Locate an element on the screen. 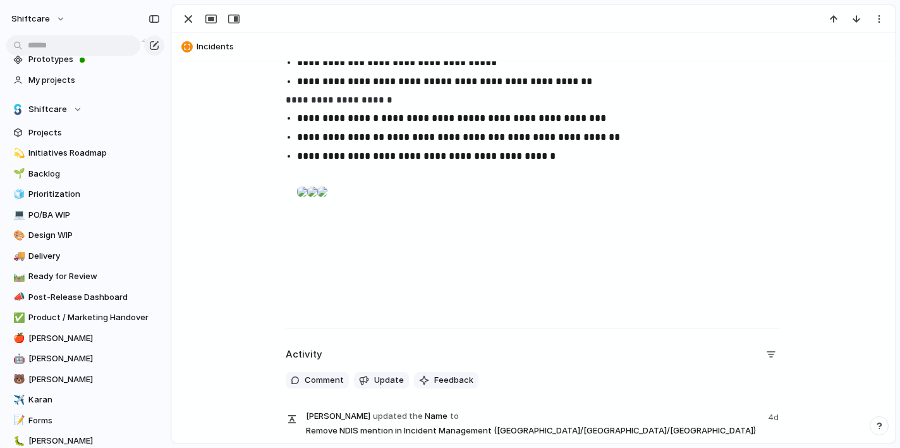 Image resolution: width=900 pixels, height=448 pixels. div: 🎨Design WIP is located at coordinates (85, 235).